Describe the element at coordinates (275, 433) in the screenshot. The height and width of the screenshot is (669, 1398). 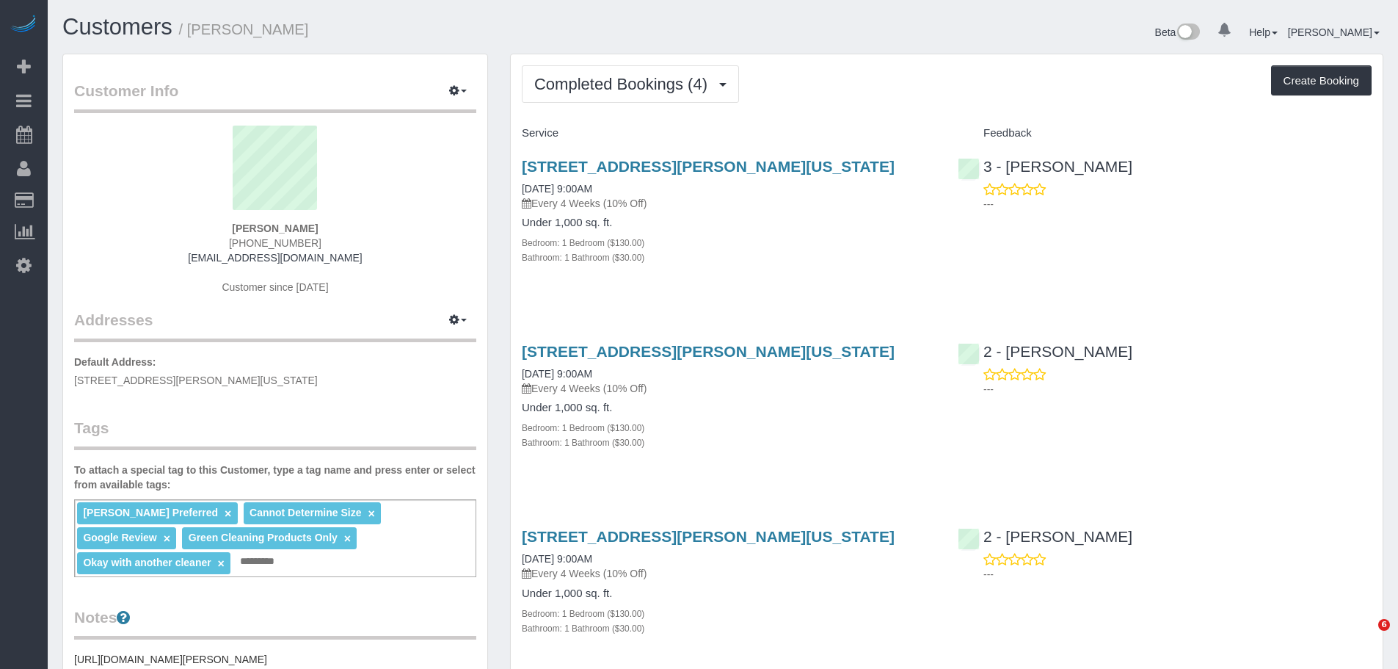
I see `legend: Tags` at that location.